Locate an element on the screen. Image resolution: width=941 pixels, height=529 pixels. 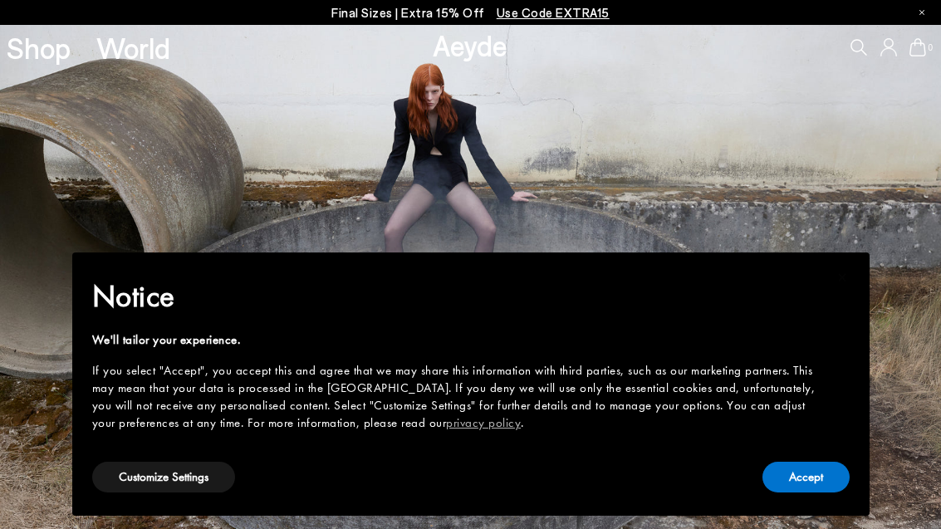
div: We'll tailor your experience. is located at coordinates (458, 340).